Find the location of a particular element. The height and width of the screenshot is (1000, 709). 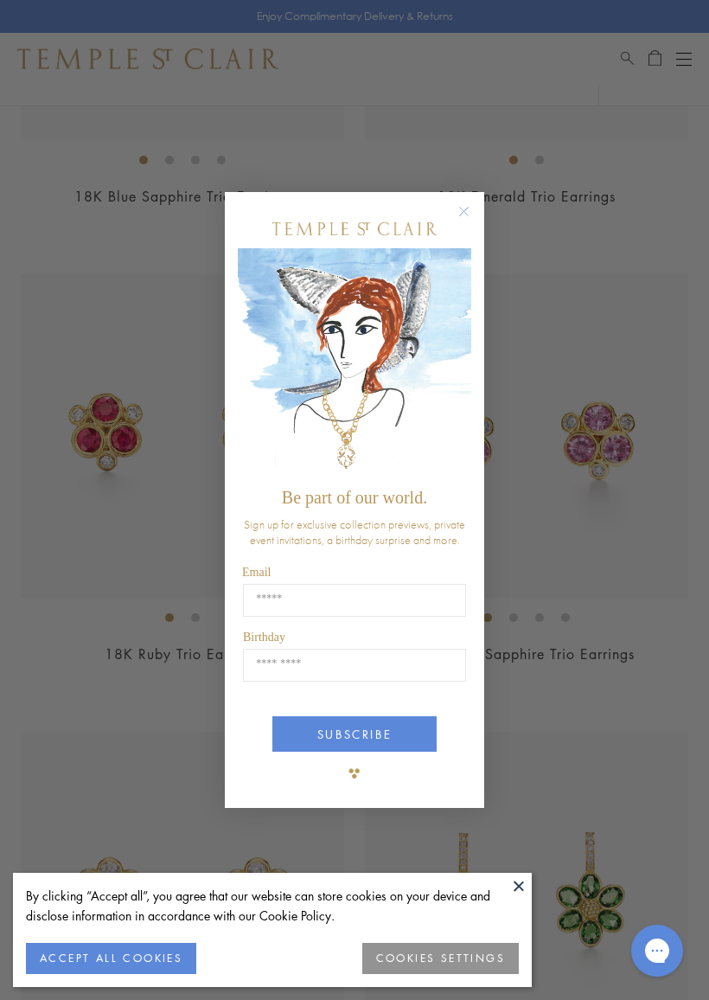

button: COOKIES SETTINGS is located at coordinates (440, 958).